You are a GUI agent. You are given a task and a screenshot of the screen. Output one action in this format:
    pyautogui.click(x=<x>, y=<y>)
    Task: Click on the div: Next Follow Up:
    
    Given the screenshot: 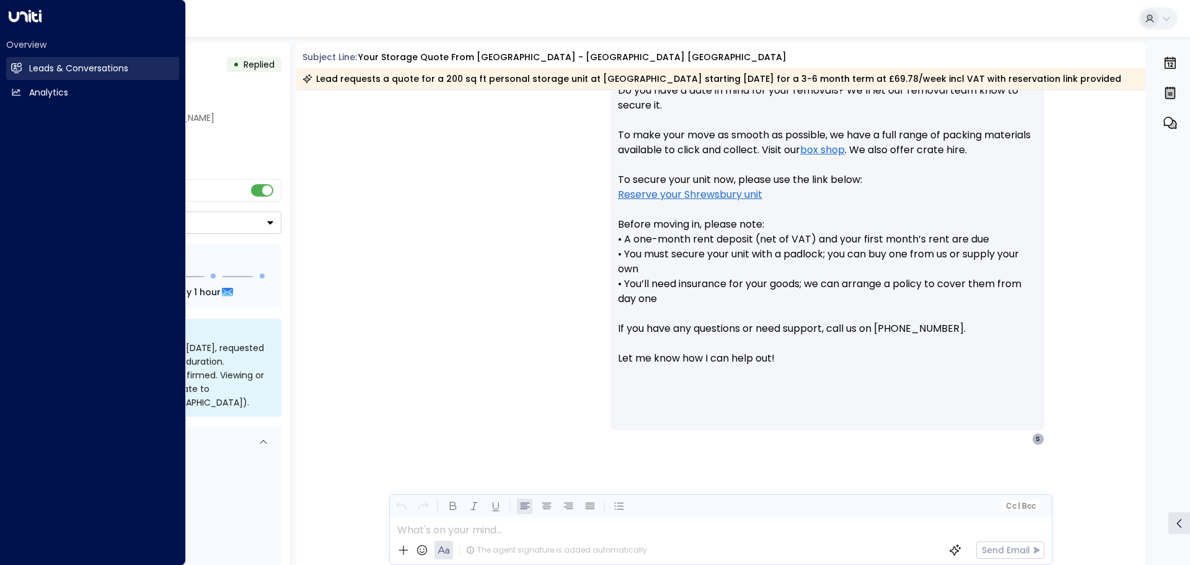 What is the action you would take?
    pyautogui.click(x=166, y=292)
    